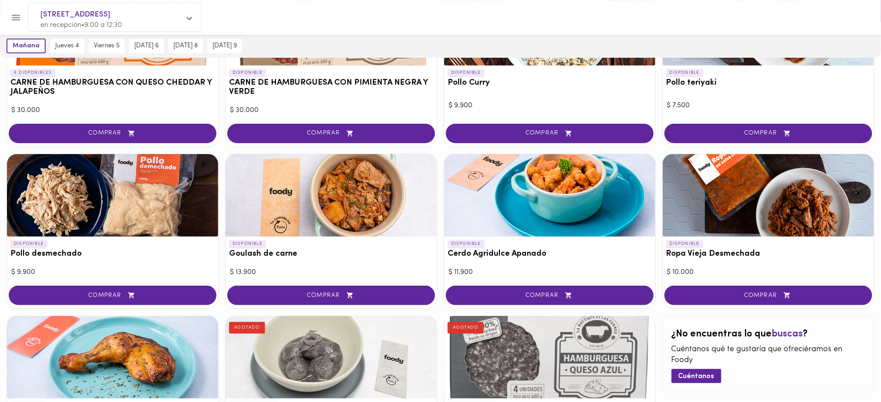 This screenshot has height=402, width=881. What do you see at coordinates (550, 254) in the screenshot?
I see `h3: Cerdo Agridulce Apanado` at bounding box center [550, 254].